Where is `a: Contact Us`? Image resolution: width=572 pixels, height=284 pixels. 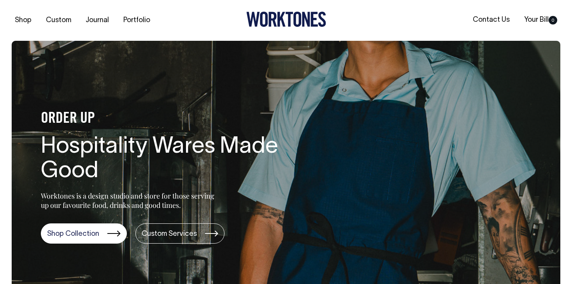
a: Contact Us is located at coordinates (491, 20).